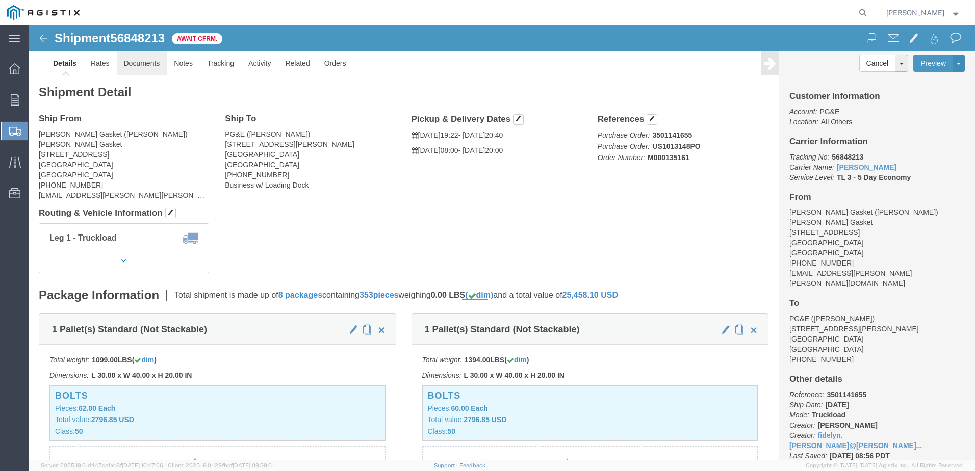 Image resolution: width=975 pixels, height=471 pixels. I want to click on span: Fidelyn Edens, so click(915, 13).